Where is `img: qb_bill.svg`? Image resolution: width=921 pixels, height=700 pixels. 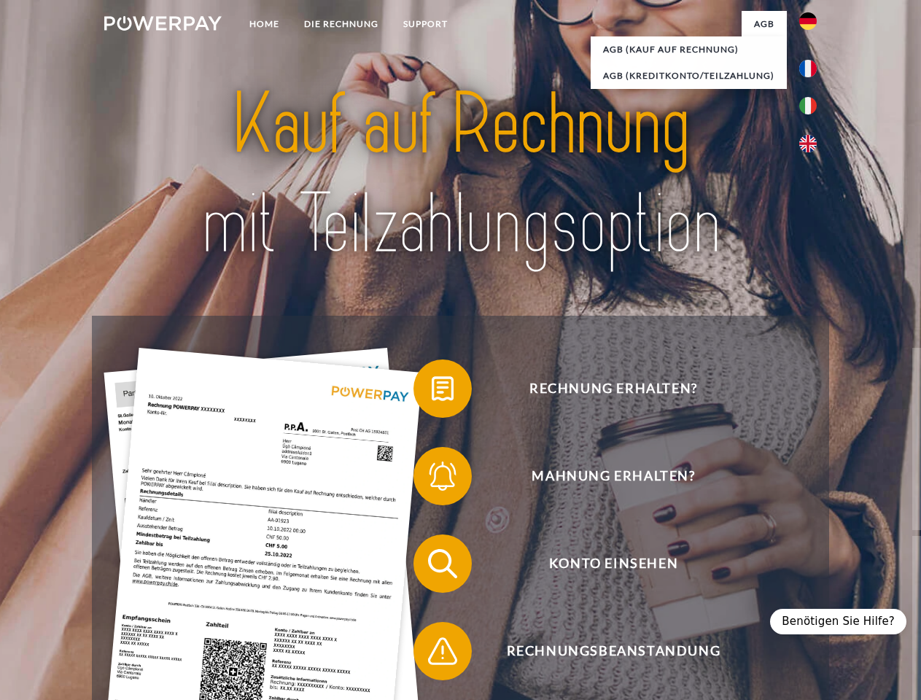
img: qb_bill.svg is located at coordinates (442, 389).